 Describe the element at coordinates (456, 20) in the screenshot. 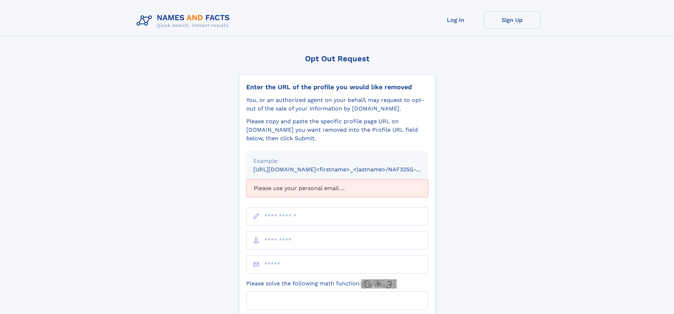

I see `a: Log In` at that location.